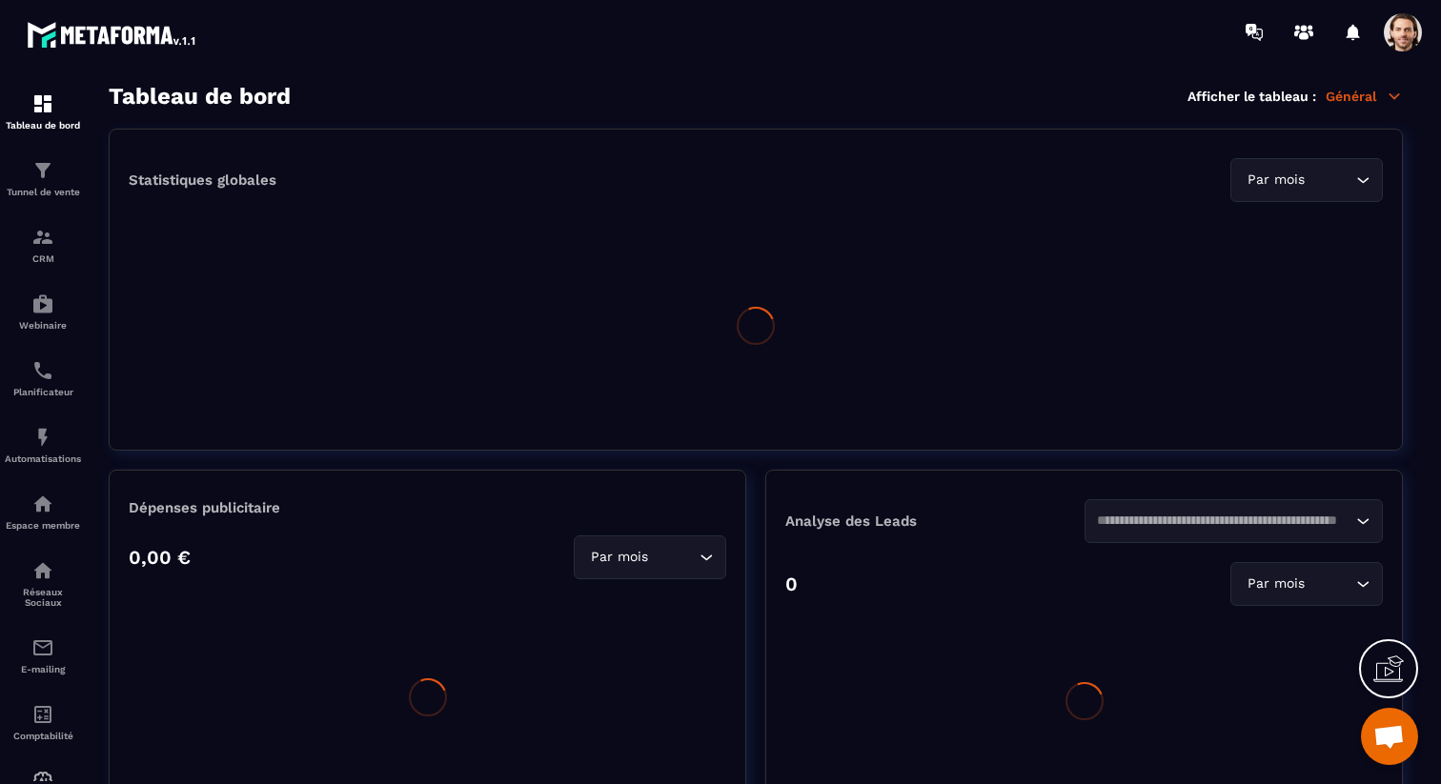 Image resolution: width=1441 pixels, height=784 pixels. I want to click on img: scheduler, so click(43, 371).